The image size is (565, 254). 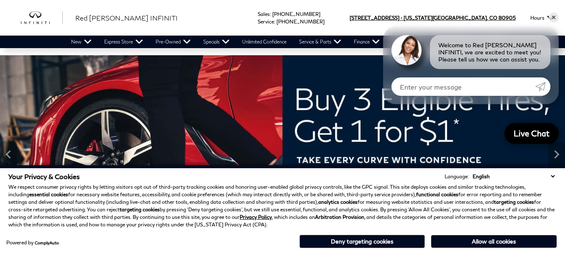 What do you see at coordinates (255, 217) in the screenshot?
I see `a: Privacy Policy` at bounding box center [255, 217].